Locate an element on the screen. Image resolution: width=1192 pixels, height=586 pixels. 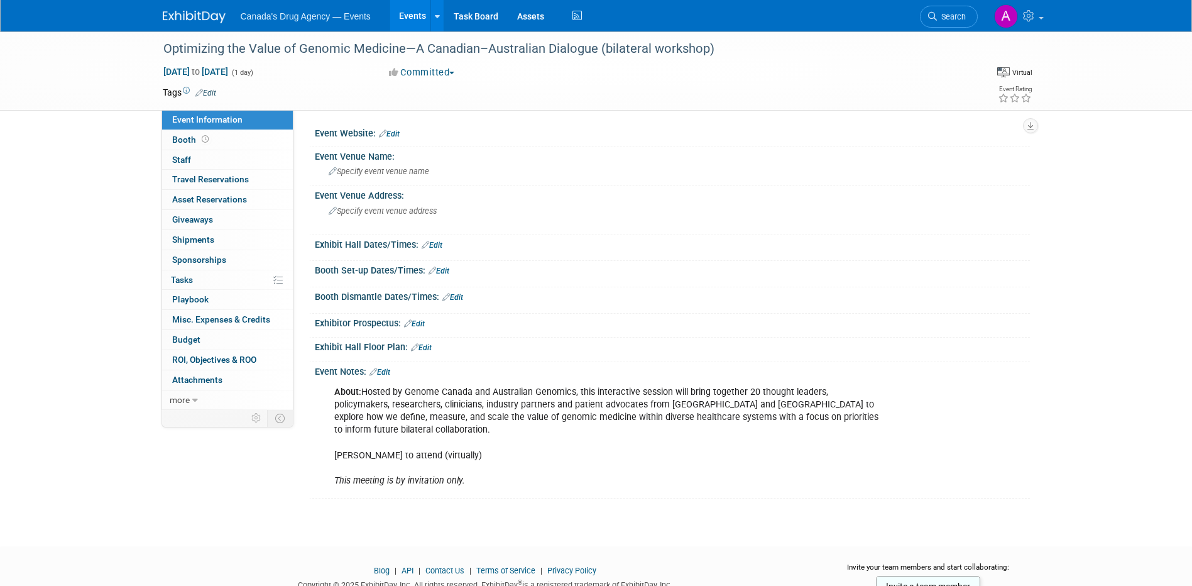
span: Specify event venue address is located at coordinates (383, 210).